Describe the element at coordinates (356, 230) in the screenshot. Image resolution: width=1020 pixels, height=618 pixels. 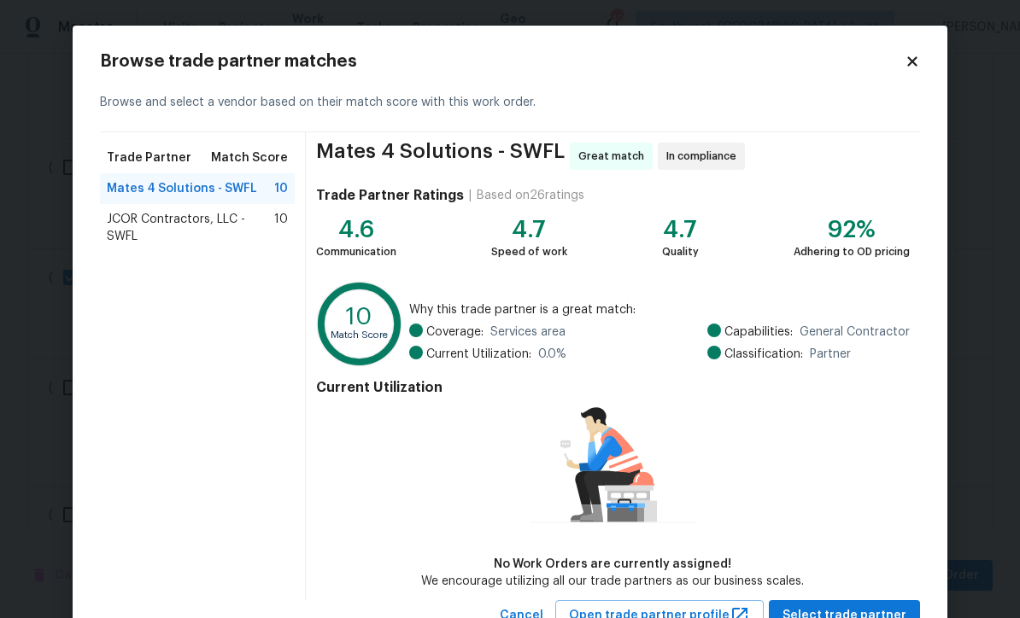
I see `div: 4.6` at that location.